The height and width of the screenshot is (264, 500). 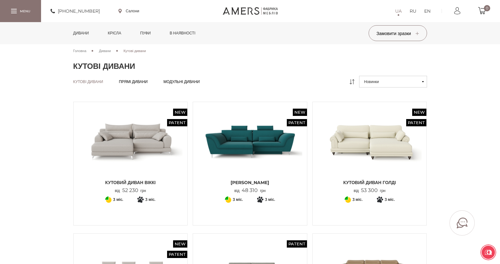 I want to click on a: UA, so click(x=399, y=11).